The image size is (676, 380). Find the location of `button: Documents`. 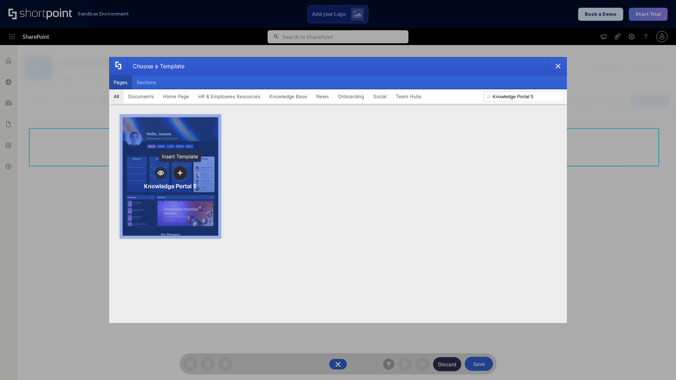

button: Documents is located at coordinates (141, 96).